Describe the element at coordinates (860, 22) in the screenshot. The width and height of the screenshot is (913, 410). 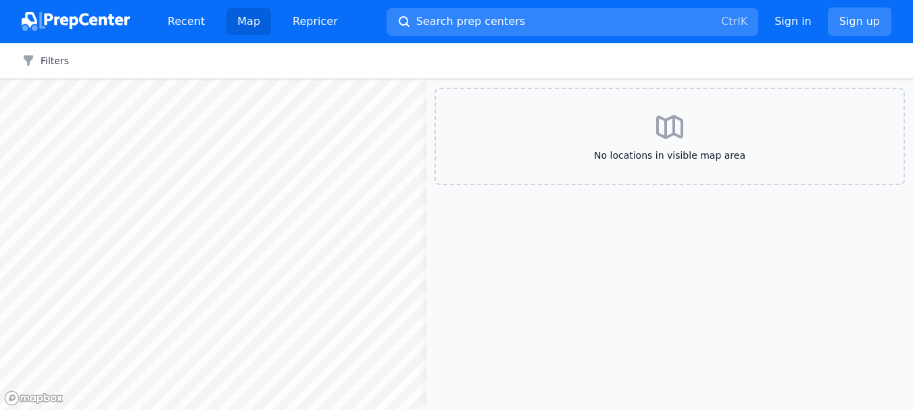
I see `a: Sign up` at that location.